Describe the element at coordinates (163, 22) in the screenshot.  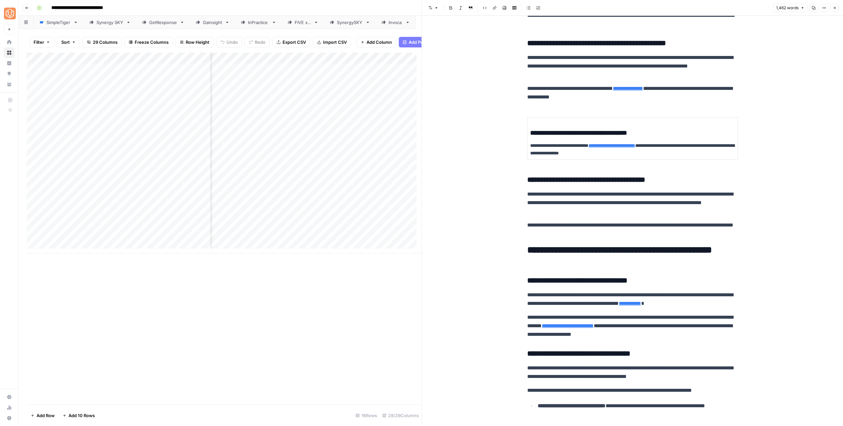
I see `a: GetResponse` at that location.